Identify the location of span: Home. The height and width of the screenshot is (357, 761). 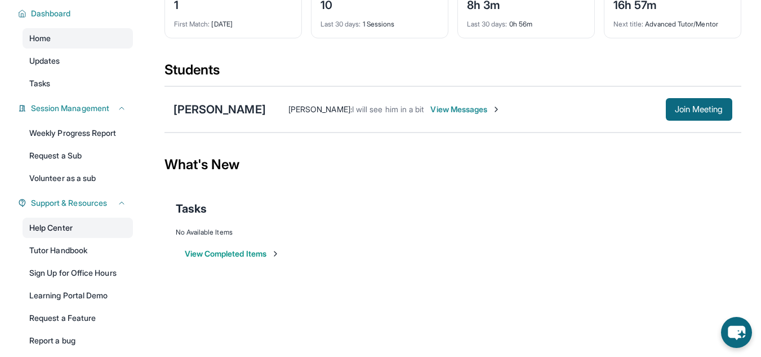
(40, 38).